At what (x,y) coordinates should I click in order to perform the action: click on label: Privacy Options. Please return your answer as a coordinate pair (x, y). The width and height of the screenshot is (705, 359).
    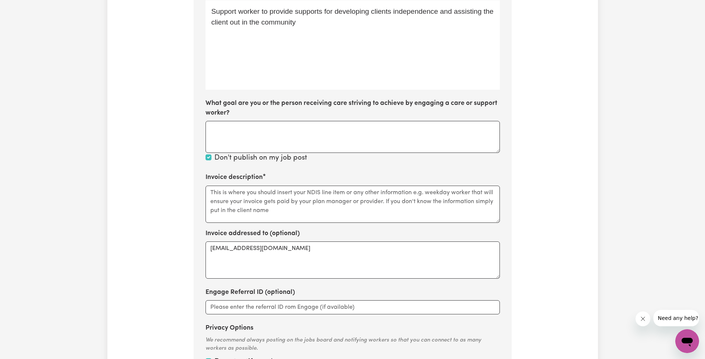
    Looking at the image, I should click on (229, 328).